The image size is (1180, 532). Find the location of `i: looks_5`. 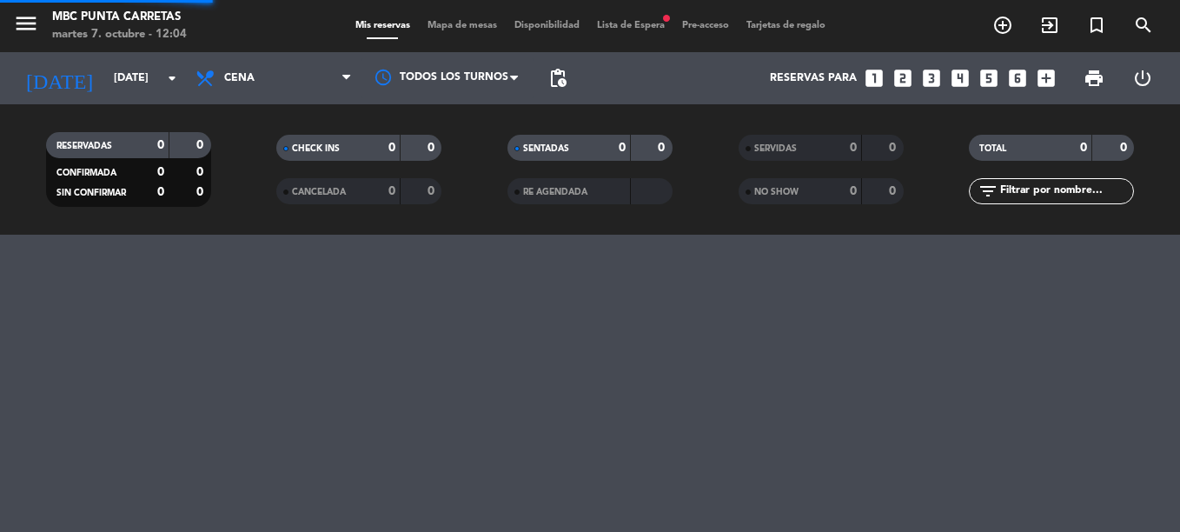

i: looks_5 is located at coordinates (989, 78).